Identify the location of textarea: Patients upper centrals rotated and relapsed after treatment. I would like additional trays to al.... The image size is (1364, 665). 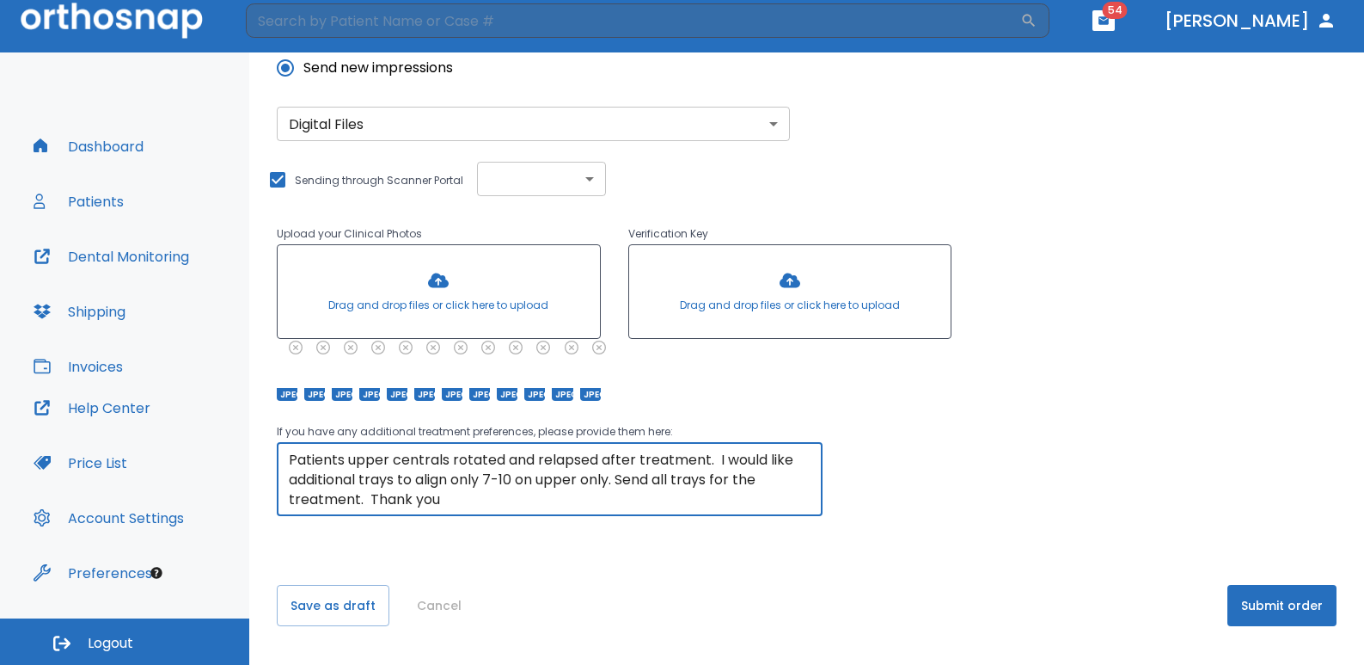
(549, 479).